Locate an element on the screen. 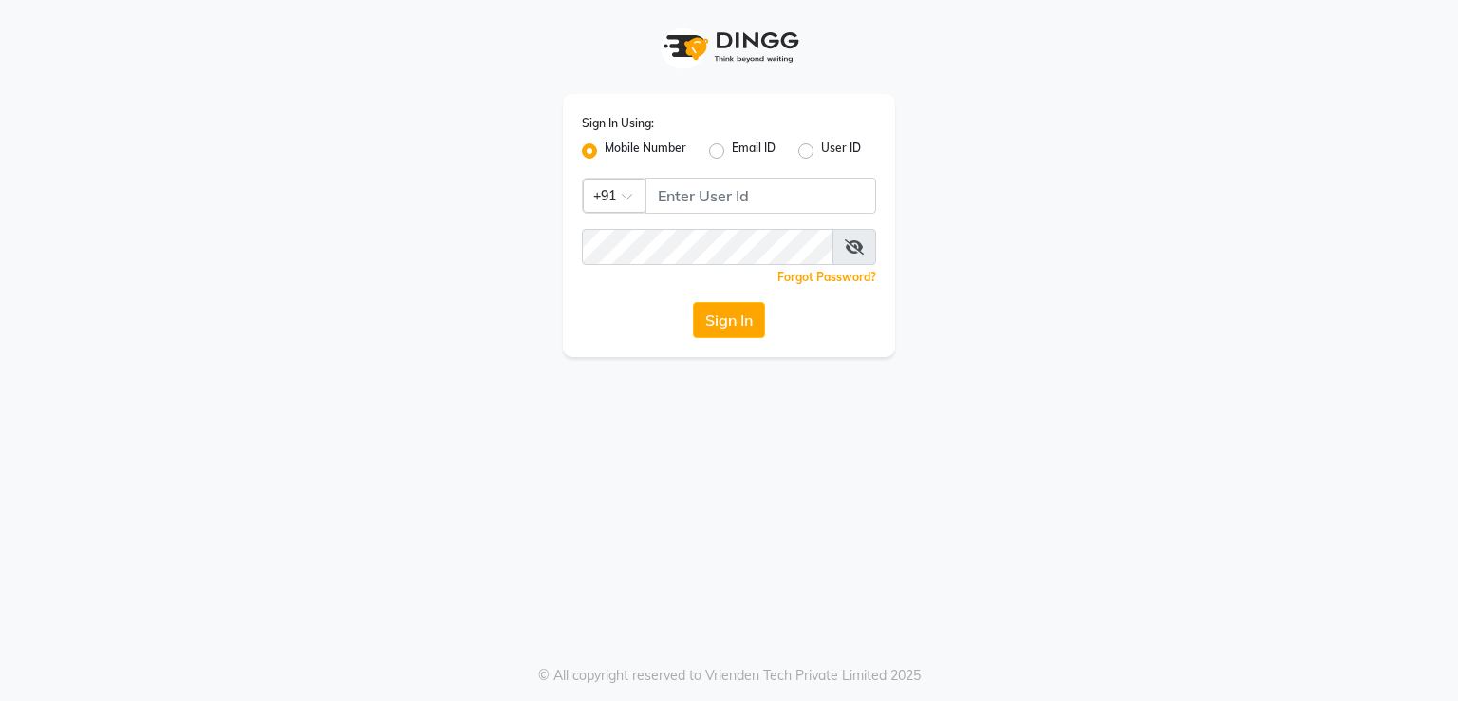 This screenshot has height=701, width=1458. img: logo1.svg is located at coordinates (729, 47).